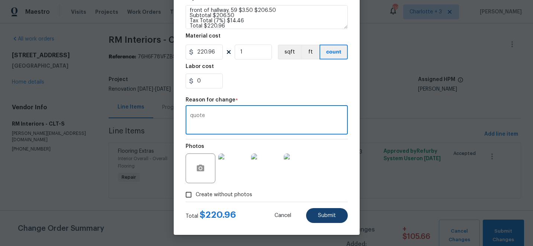  Describe the element at coordinates (200, 67) in the screenshot. I see `h5: Labor cost` at that location.